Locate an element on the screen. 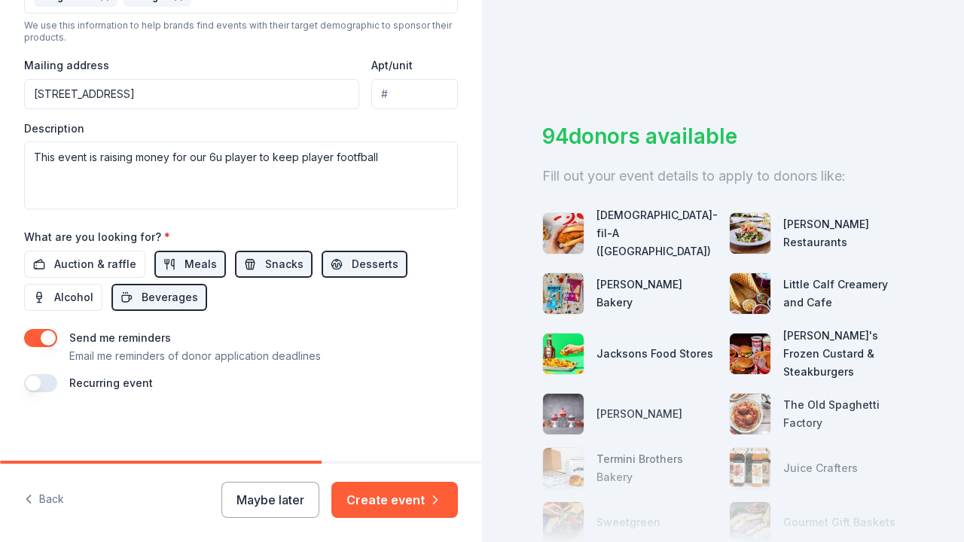 This screenshot has width=964, height=542. label: Recurring event is located at coordinates (111, 383).